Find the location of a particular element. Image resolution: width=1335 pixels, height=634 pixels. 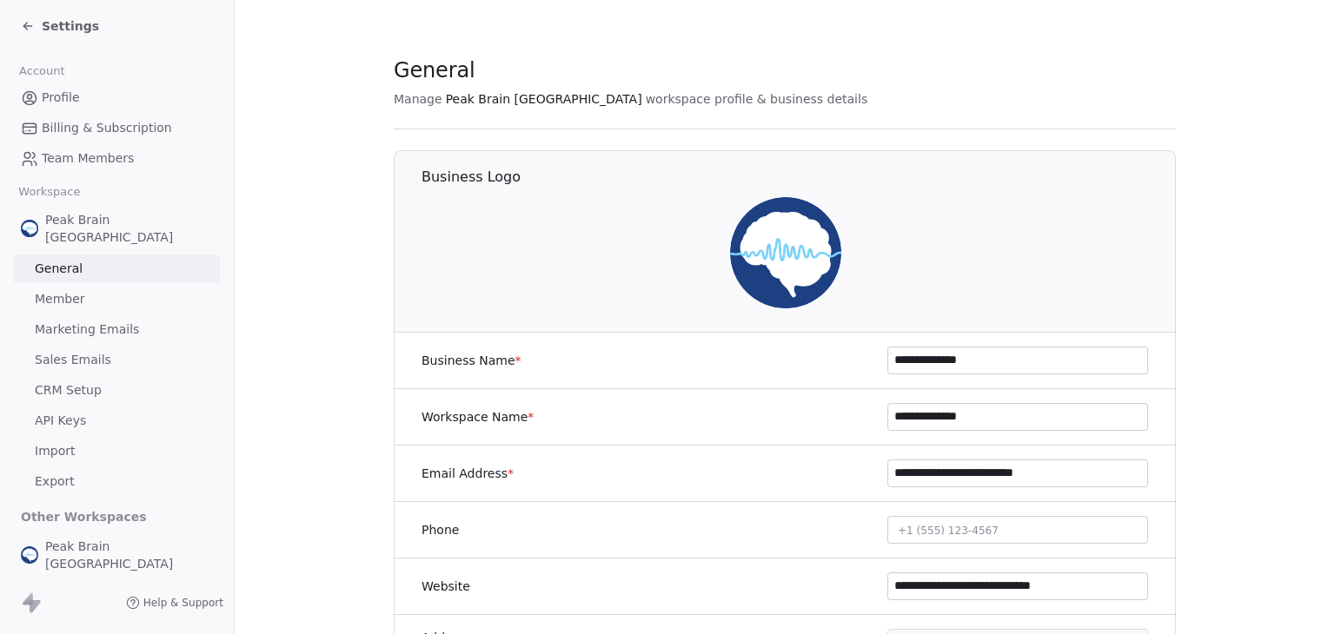

span: Billing & Subscription is located at coordinates (107, 128).